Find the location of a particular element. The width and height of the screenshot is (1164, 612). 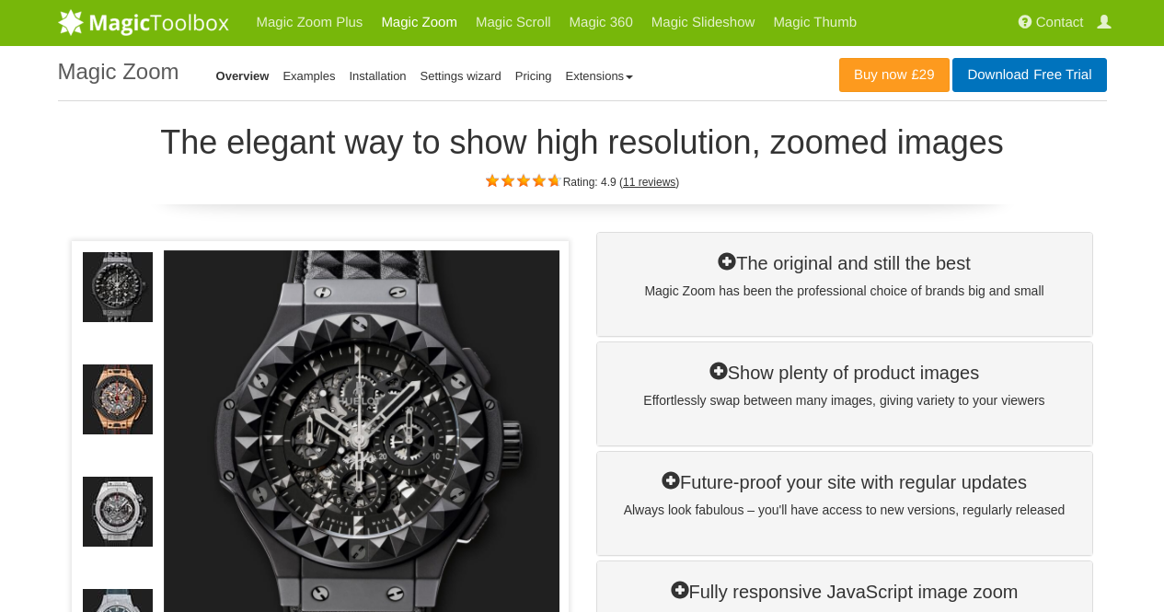

a: Big Bang Depeche Mode is located at coordinates (118, 290).